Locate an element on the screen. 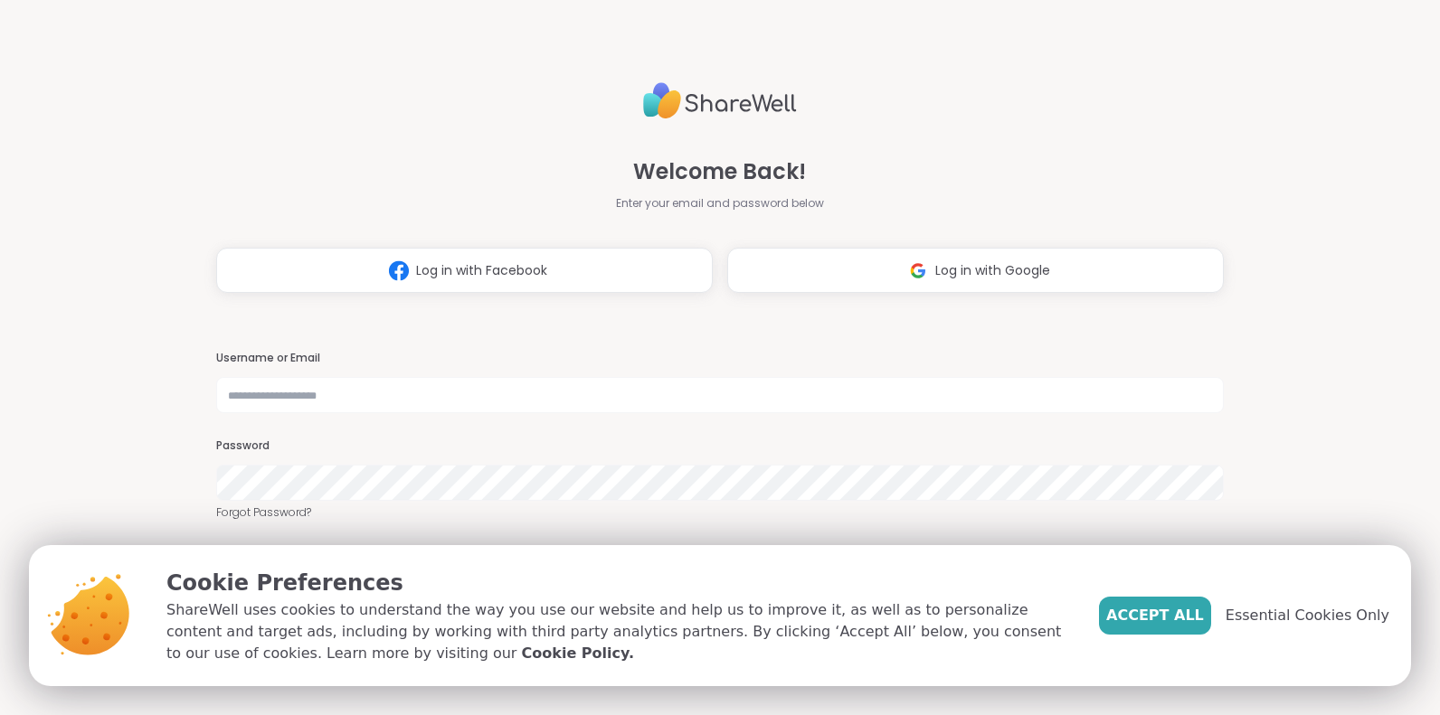 This screenshot has width=1440, height=715. h3: Username or Email is located at coordinates (720, 358).